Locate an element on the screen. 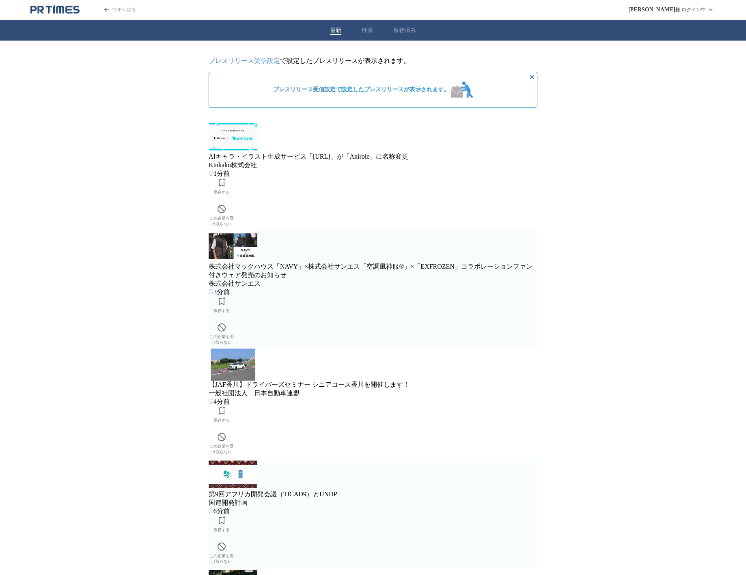 The image size is (746, 575). button: 保存済み is located at coordinates (405, 30).